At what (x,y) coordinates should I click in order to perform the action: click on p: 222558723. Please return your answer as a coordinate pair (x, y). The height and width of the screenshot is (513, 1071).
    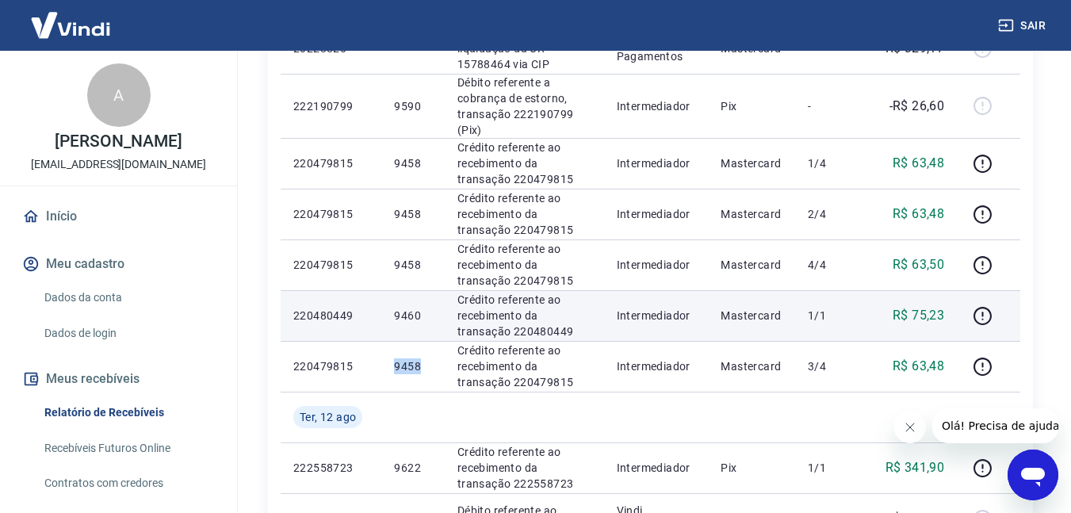
    Looking at the image, I should click on (331, 468).